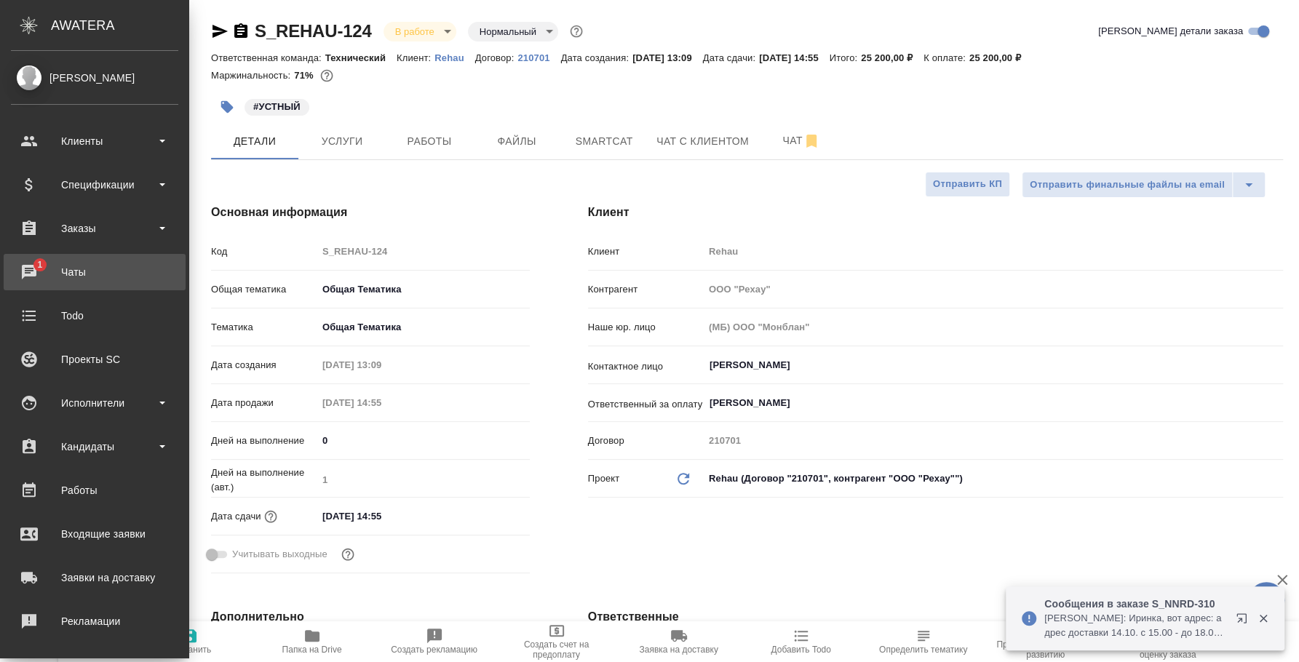  Describe the element at coordinates (1046, 642) in the screenshot. I see `button: Призвать менеджера по развитию` at that location.